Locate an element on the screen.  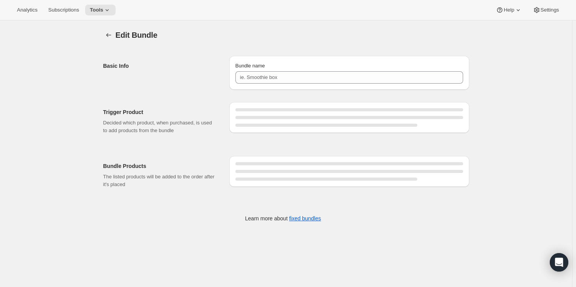
h2: Basic Info is located at coordinates (160, 66).